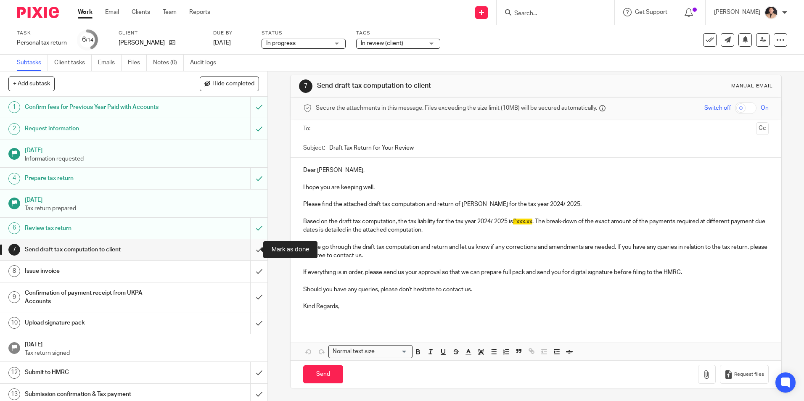  Describe the element at coordinates (323, 374) in the screenshot. I see `input: Send` at that location.